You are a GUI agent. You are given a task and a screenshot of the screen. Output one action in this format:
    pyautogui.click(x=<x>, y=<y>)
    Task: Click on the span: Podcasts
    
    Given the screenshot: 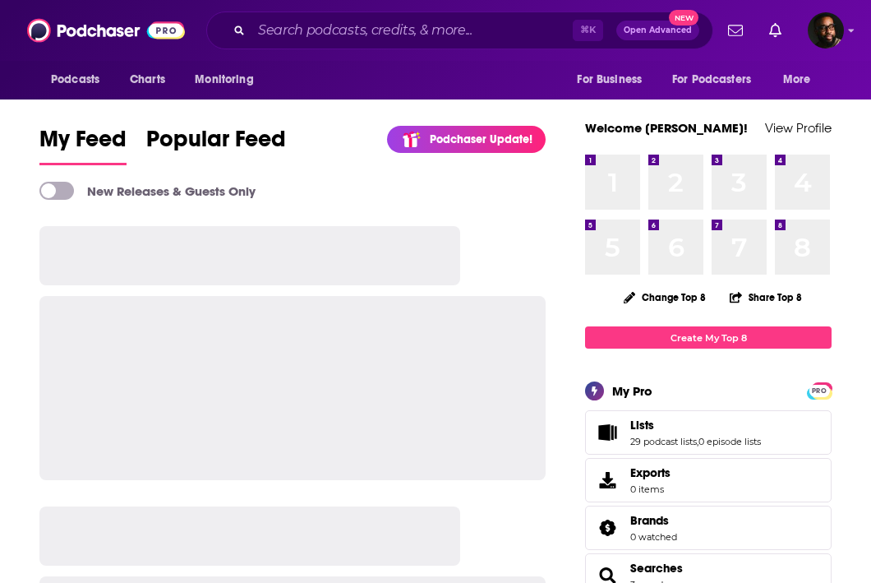 What is the action you would take?
    pyautogui.click(x=75, y=80)
    